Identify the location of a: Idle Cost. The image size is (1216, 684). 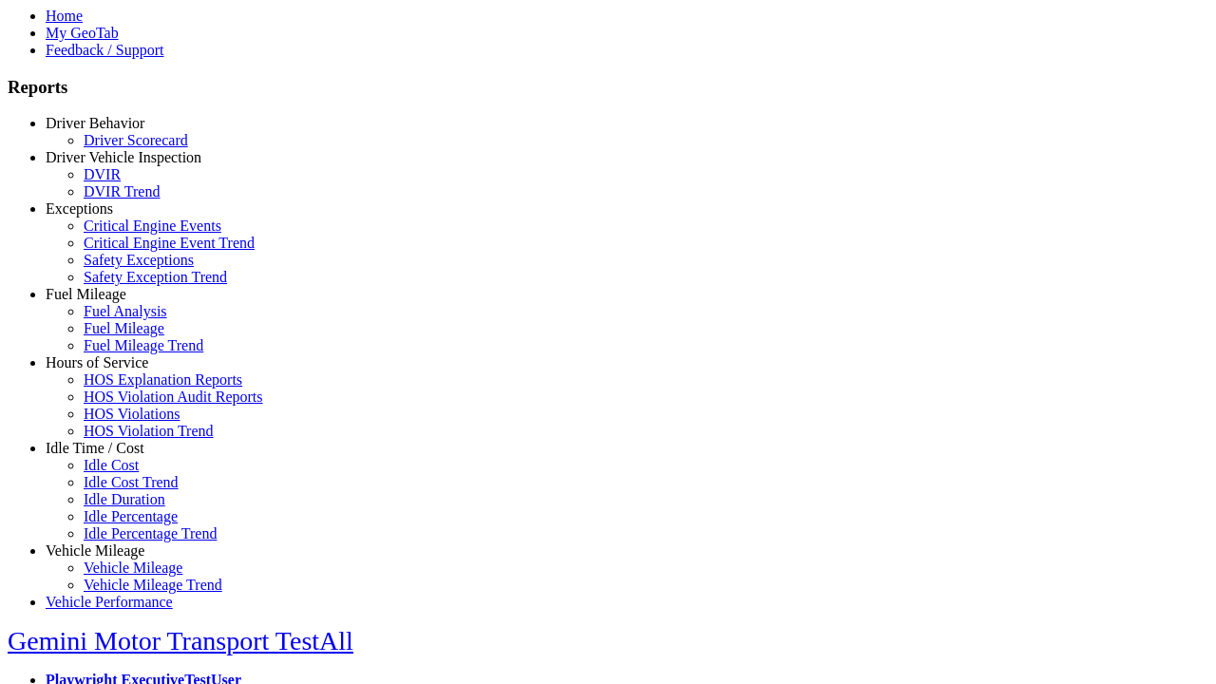
(111, 465).